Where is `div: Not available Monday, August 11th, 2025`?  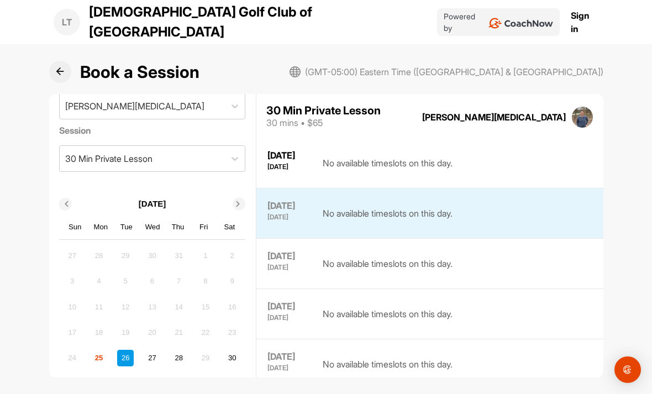
div: Not available Monday, August 11th, 2025 is located at coordinates (99, 307).